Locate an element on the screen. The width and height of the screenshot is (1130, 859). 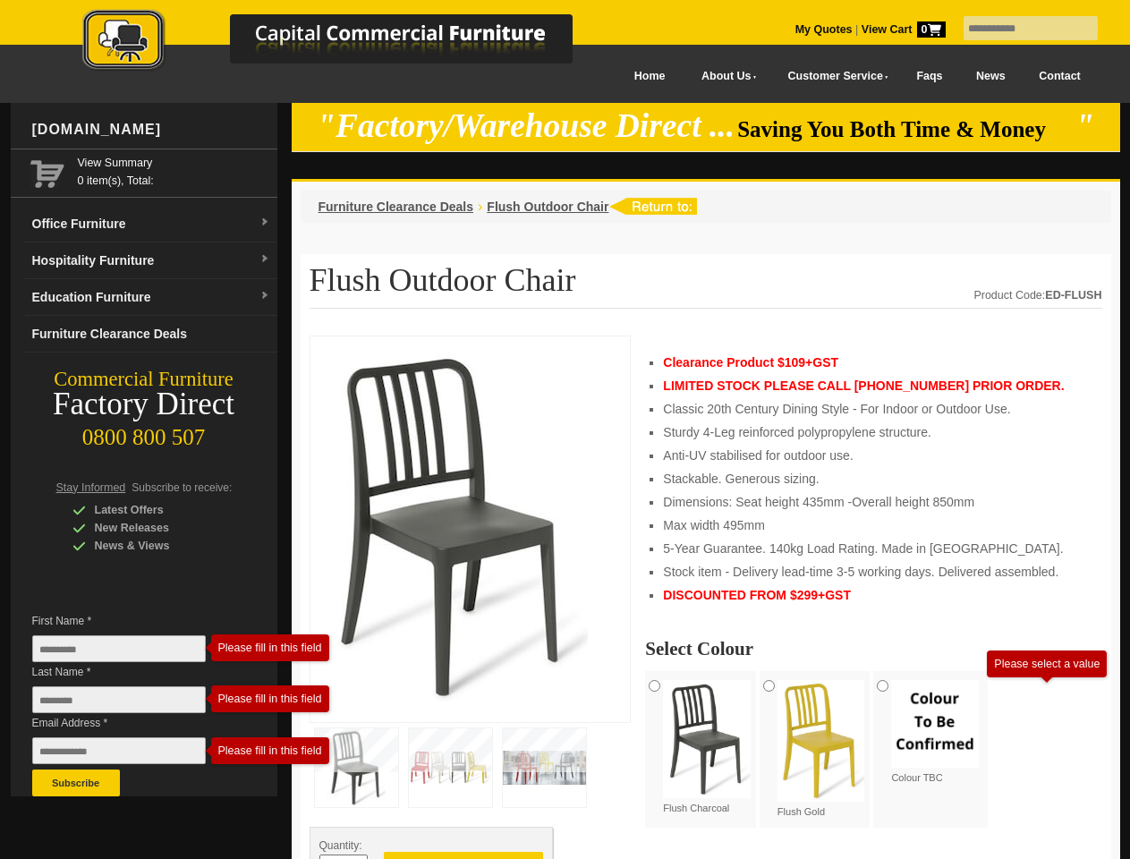
strong: Clearance Product $109+GST is located at coordinates (751, 362).